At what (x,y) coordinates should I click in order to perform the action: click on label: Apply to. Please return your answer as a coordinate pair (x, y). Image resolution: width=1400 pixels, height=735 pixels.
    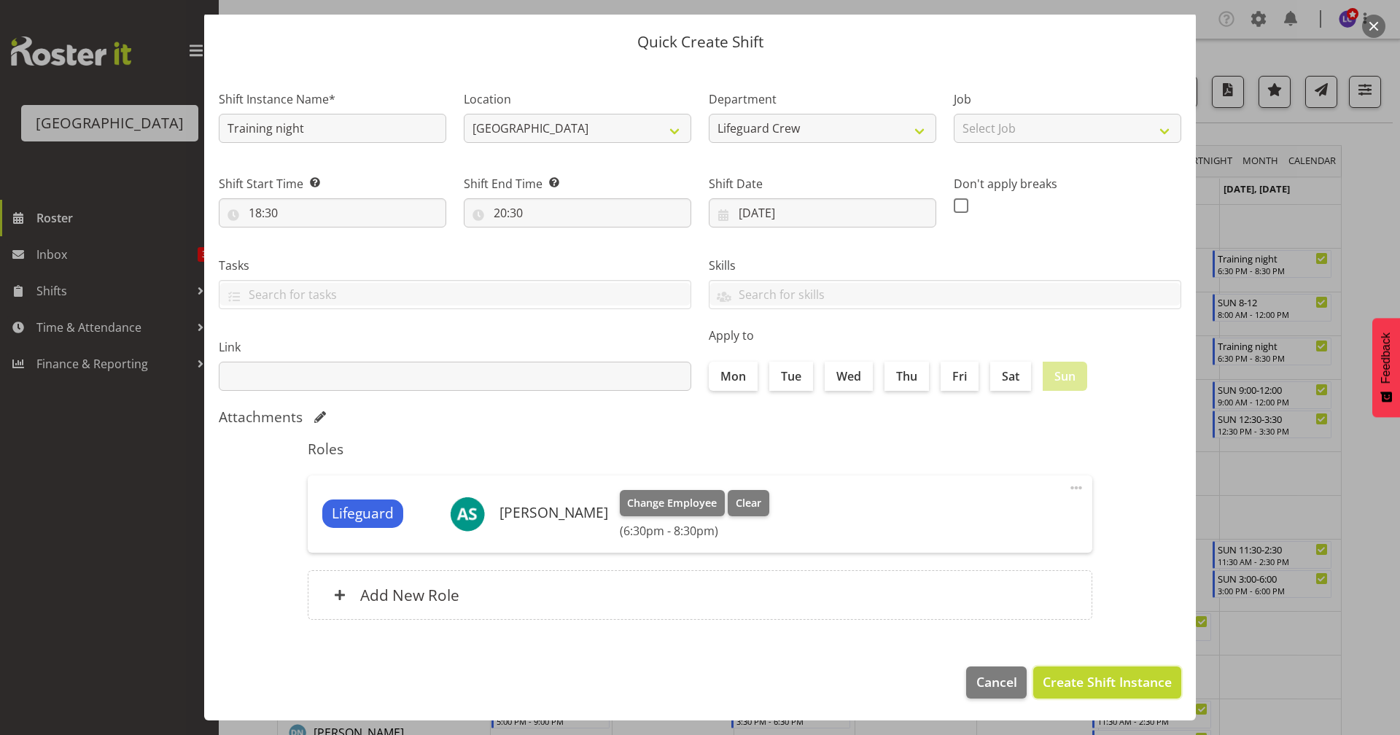
    Looking at the image, I should click on (945, 335).